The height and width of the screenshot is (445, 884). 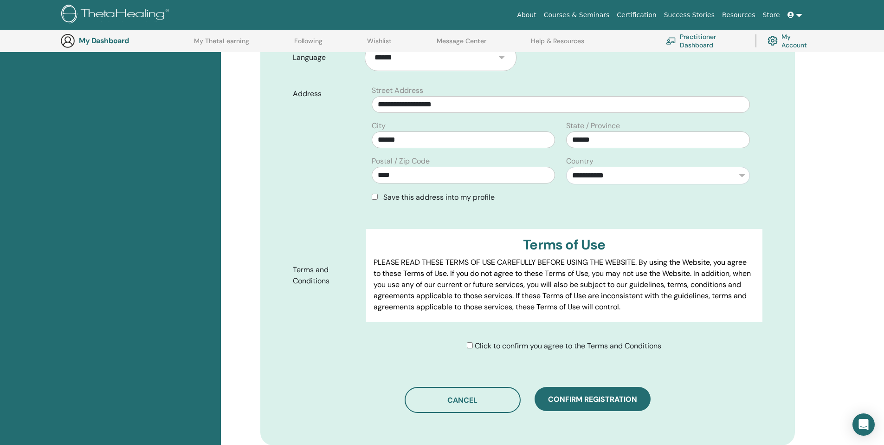 I want to click on h3: Terms of Use, so click(x=564, y=245).